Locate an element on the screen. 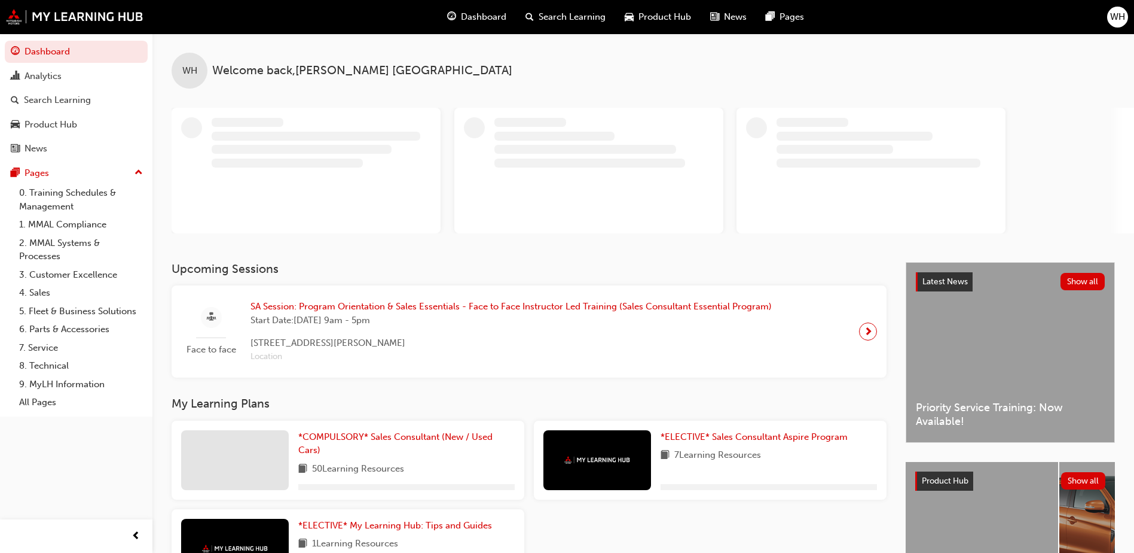  span: sessionType_FACE_TO_FACE-icon is located at coordinates (211, 317).